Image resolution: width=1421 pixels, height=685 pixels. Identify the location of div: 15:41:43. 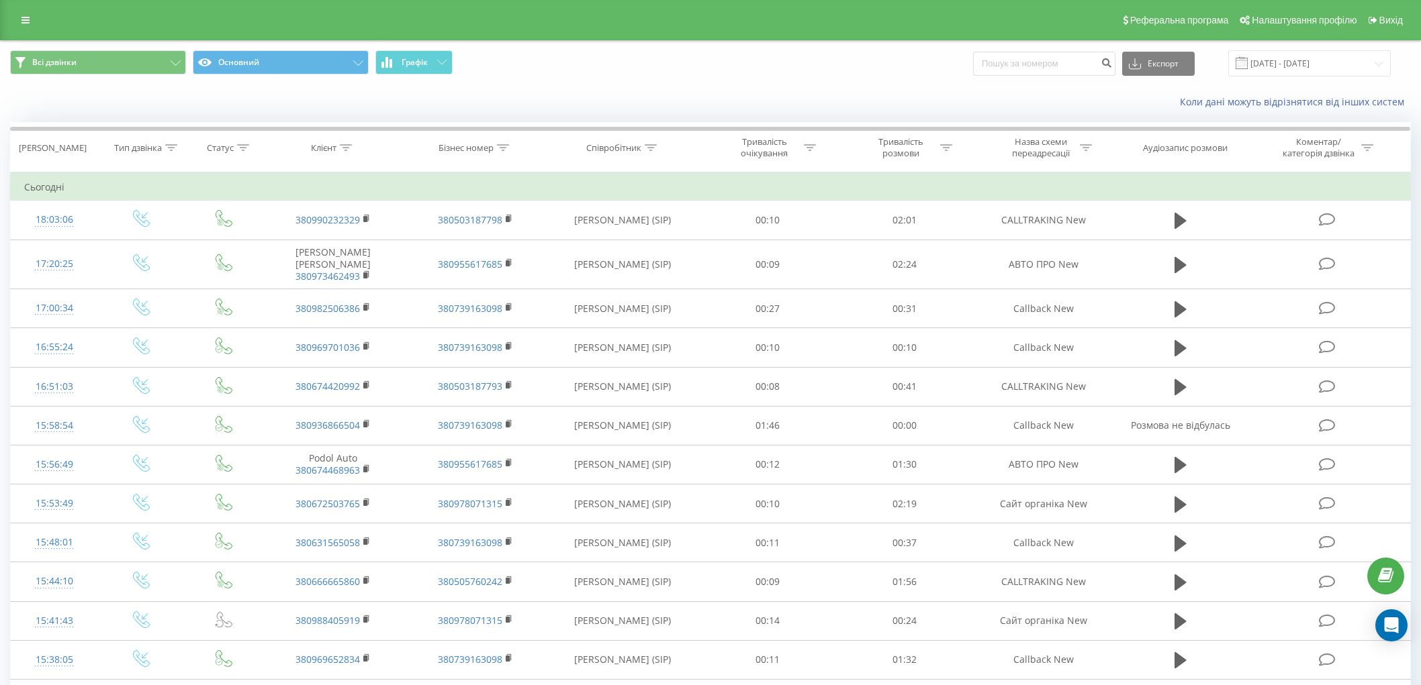
(54, 621).